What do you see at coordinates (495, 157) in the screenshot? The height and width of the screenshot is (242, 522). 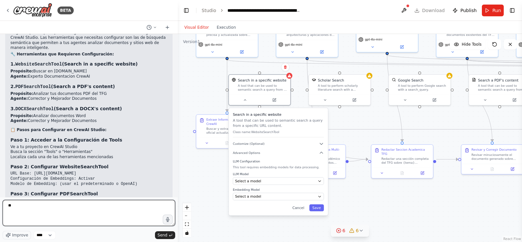 I see `div: Revisar minuciosamente el documento generado sobre {tema} o analizar un documento existente en {r...` at bounding box center [495, 157].